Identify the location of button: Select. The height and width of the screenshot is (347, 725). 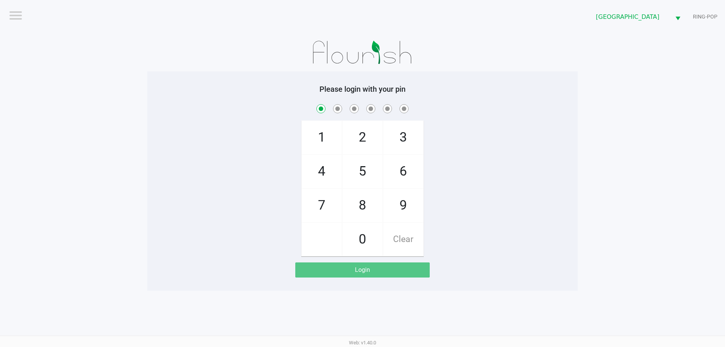
(678, 17).